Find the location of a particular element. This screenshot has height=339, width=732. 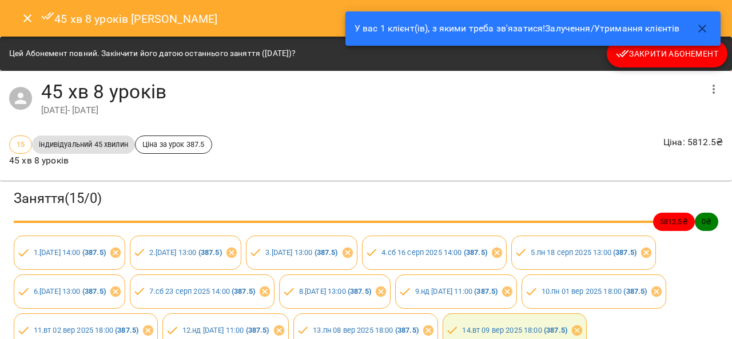

a: 7.сб 23 серп 2025 14:00 (387.5) is located at coordinates (202, 291).